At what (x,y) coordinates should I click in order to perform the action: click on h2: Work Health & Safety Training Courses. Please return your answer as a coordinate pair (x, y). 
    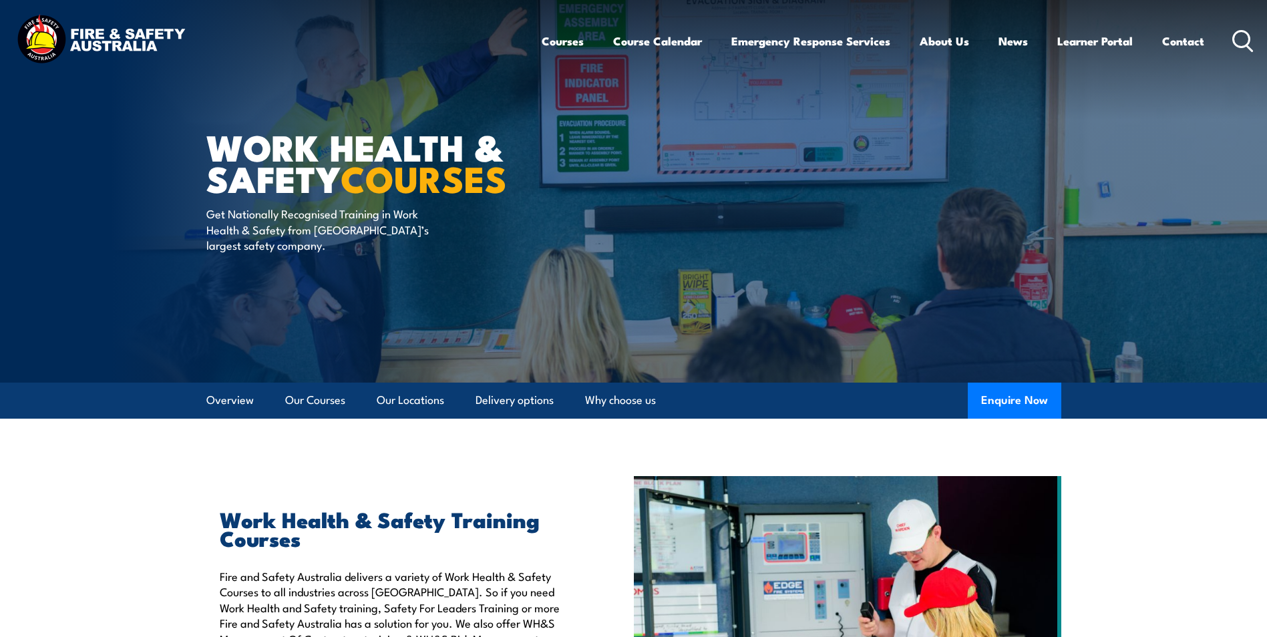
    Looking at the image, I should click on (396, 528).